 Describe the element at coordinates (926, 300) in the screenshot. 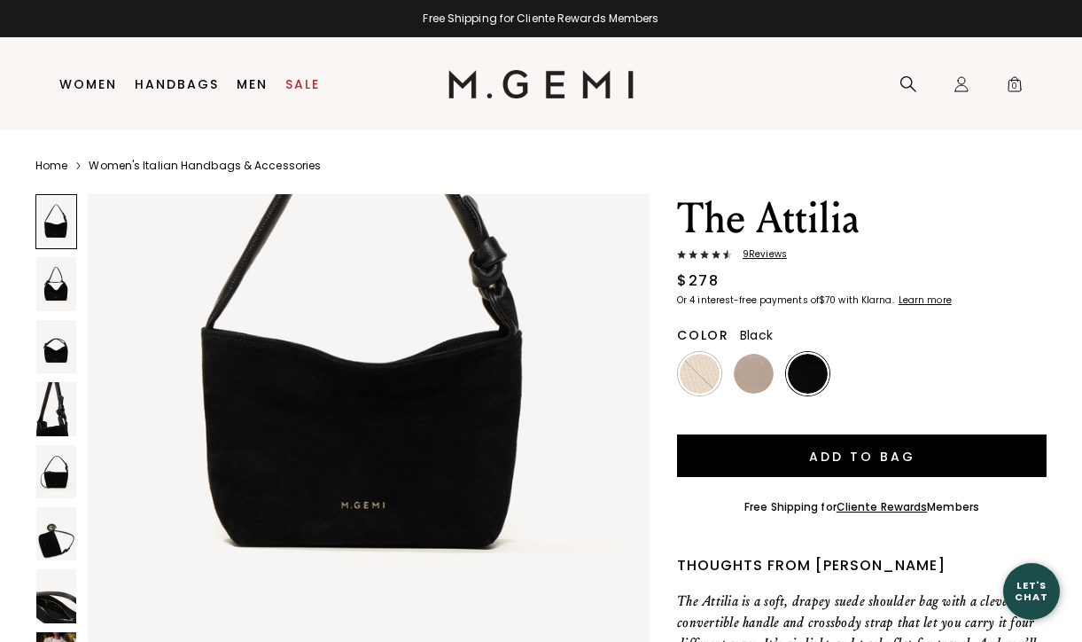

I see `klarna-placement-style-cta: Learn more` at that location.